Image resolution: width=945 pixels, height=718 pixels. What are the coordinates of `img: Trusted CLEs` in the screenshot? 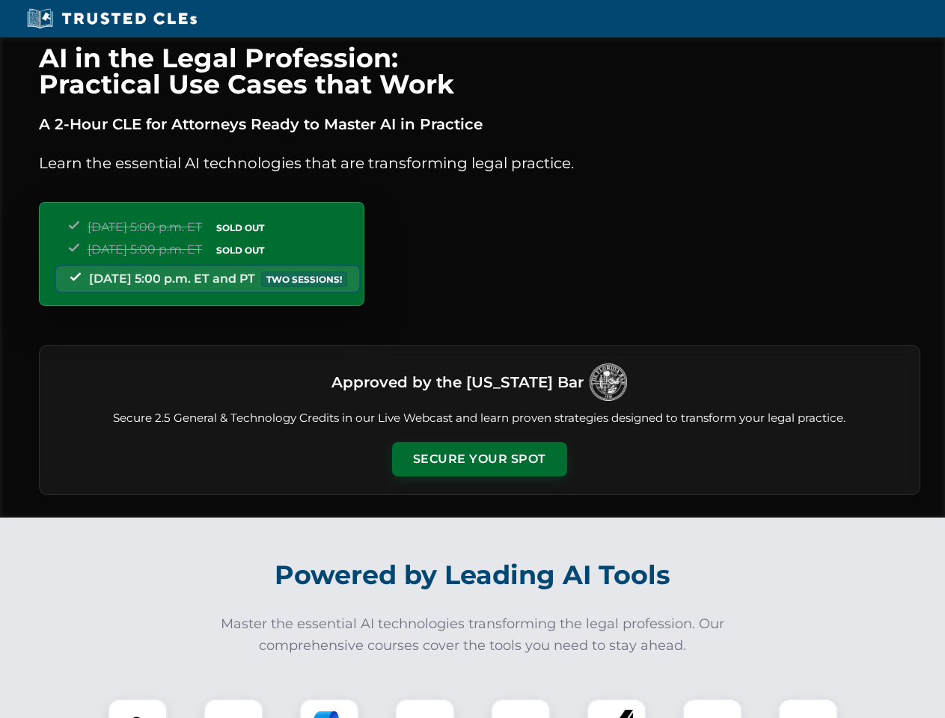 It's located at (111, 19).